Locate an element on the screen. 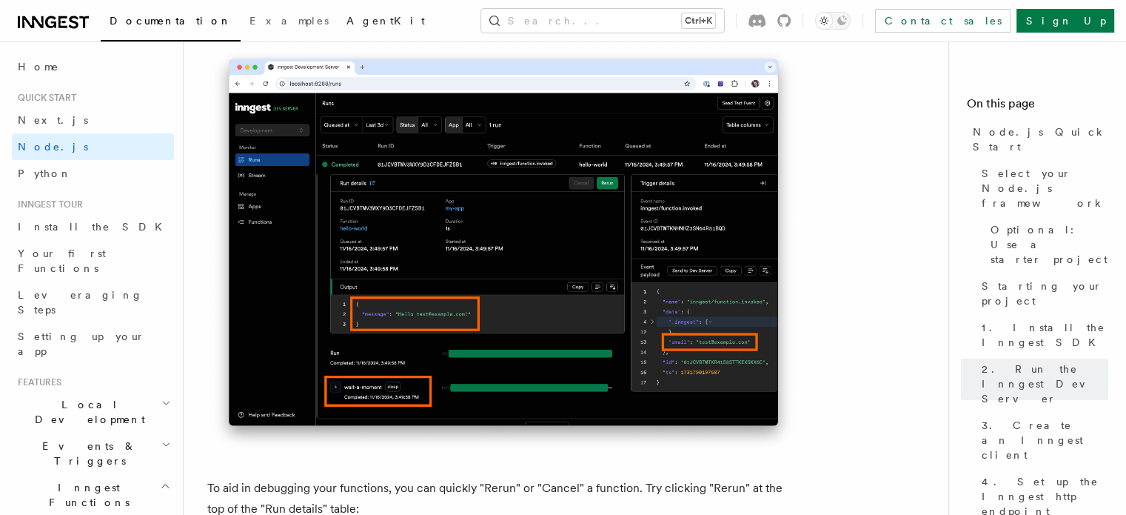 Image resolution: width=1126 pixels, height=515 pixels. a: 2. Run the Inngest Dev Server is located at coordinates (1042, 383).